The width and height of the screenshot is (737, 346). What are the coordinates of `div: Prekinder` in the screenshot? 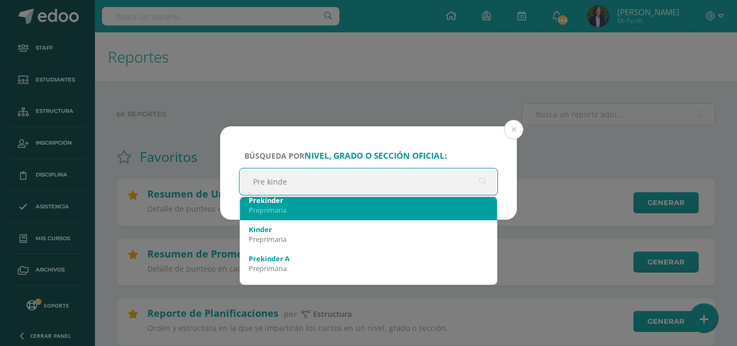 It's located at (369, 200).